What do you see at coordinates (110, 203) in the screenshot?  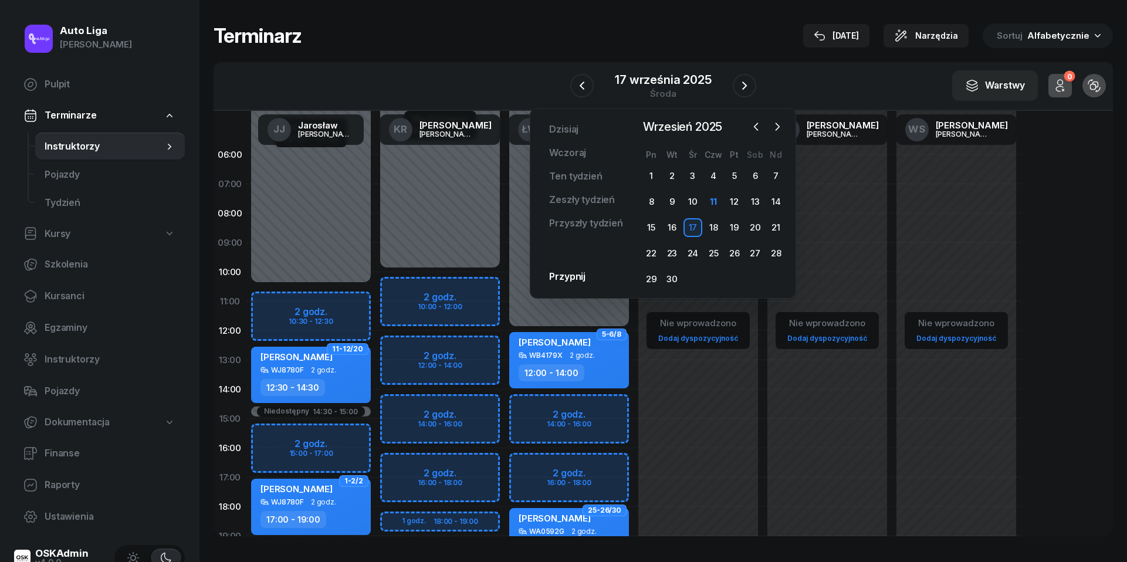 I see `span: Tydzień` at bounding box center [110, 203].